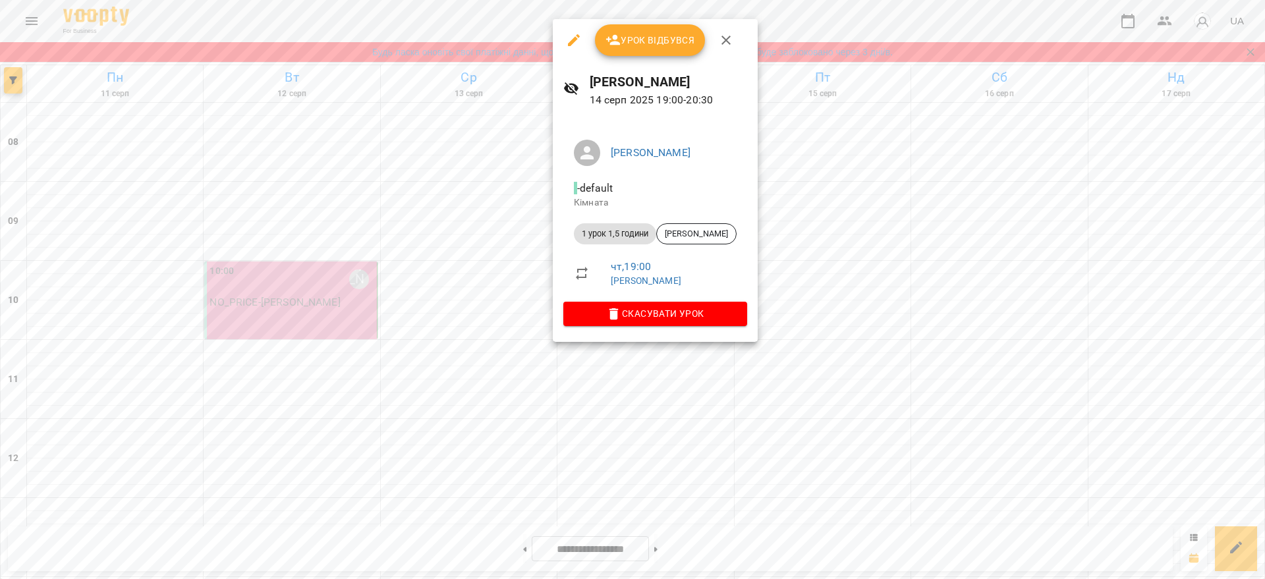  What do you see at coordinates (655, 314) in the screenshot?
I see `span: Скасувати Урок` at bounding box center [655, 314].